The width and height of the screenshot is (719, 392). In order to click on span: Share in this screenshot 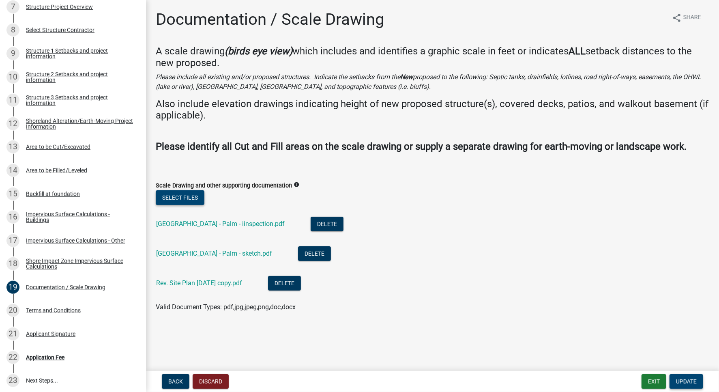, I will do `click(692, 18)`.